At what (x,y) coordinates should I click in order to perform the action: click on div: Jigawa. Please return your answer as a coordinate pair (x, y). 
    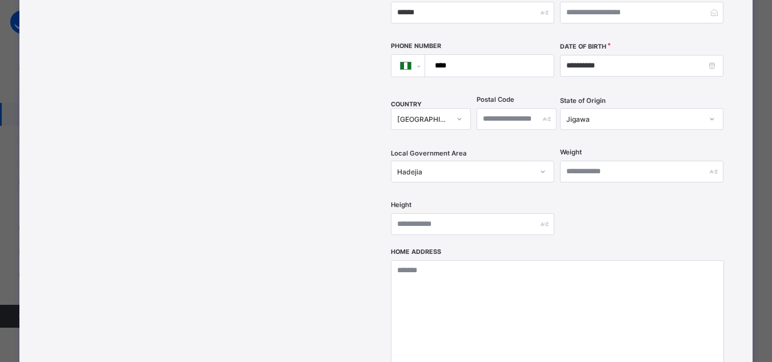
    Looking at the image, I should click on (634, 119).